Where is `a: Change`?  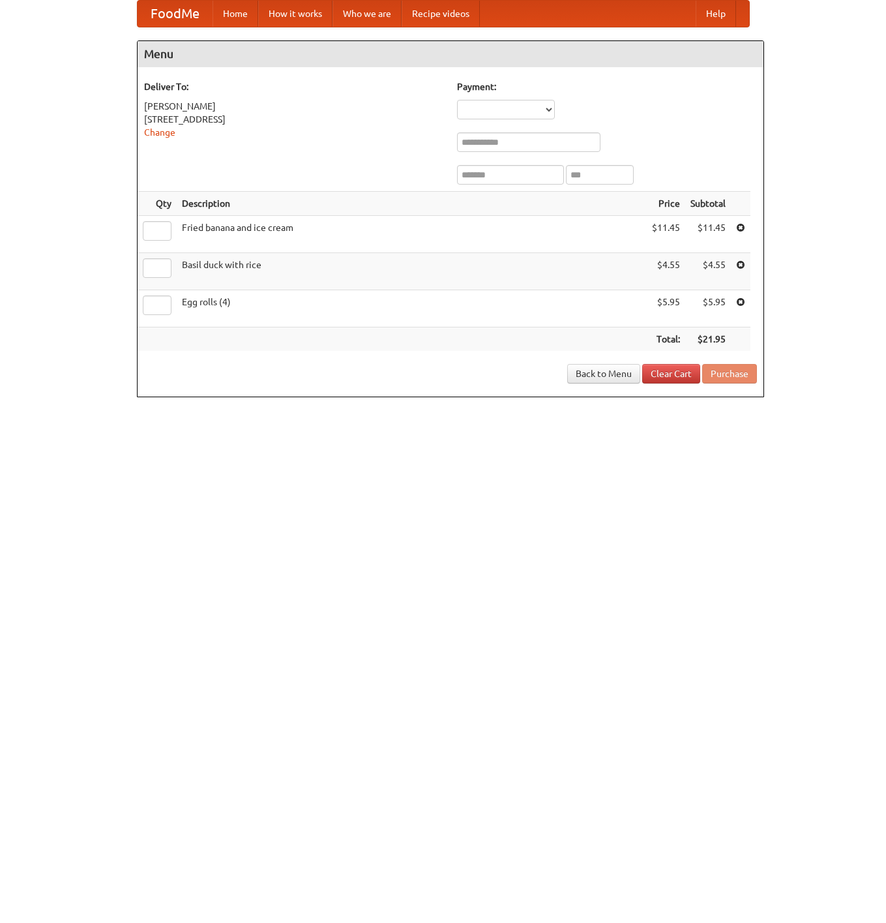
a: Change is located at coordinates (160, 132).